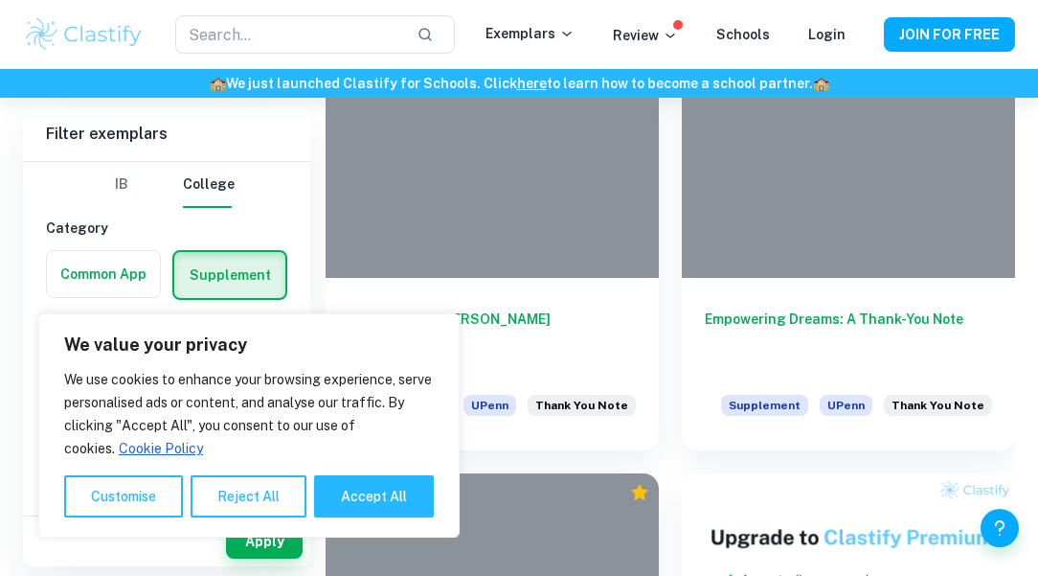  Describe the element at coordinates (124, 496) in the screenshot. I see `button: Customise` at that location.